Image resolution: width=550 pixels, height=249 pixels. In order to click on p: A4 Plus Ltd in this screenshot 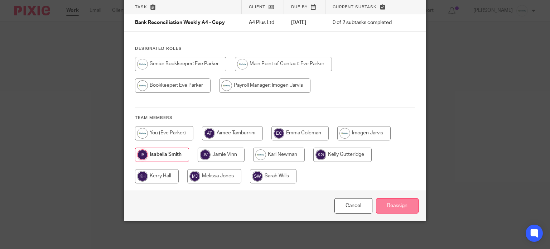, I will do `click(262, 23)`.